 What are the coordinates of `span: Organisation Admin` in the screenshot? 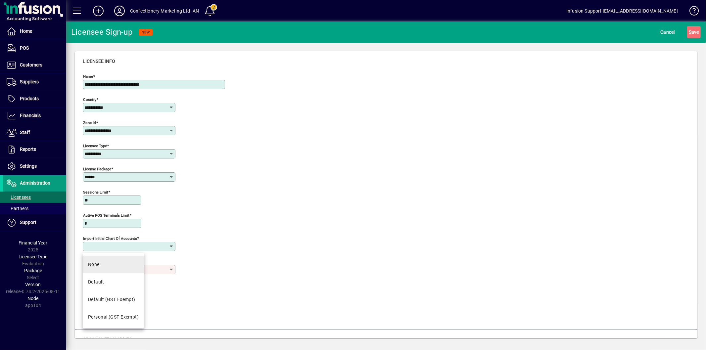 It's located at (107, 339).